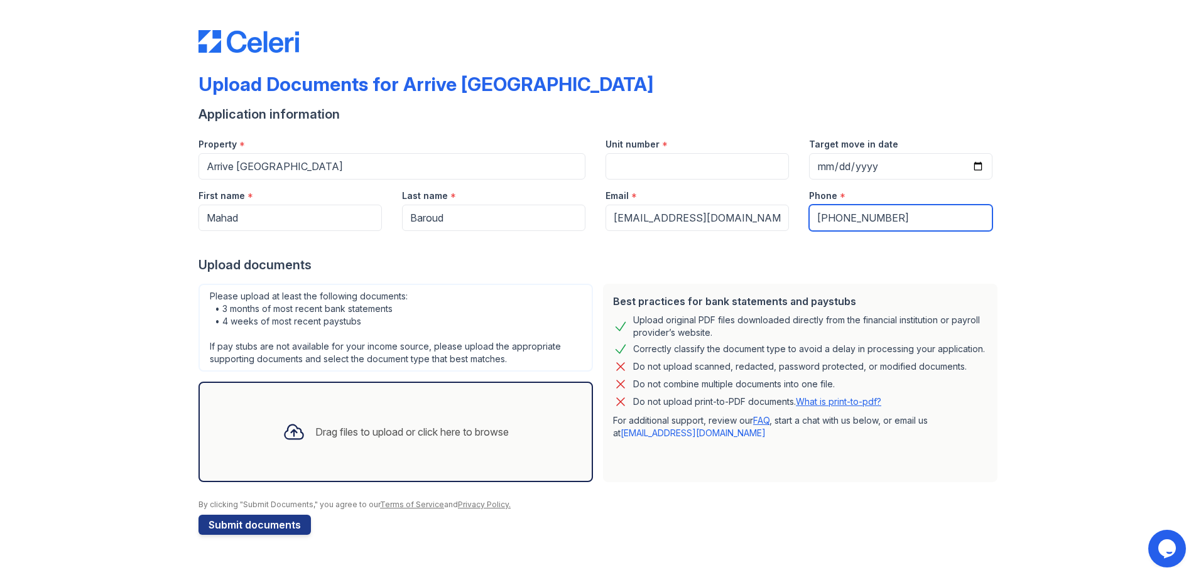  Describe the element at coordinates (809, 349) in the screenshot. I see `div: Correctly classify the document type to avoid a delay in processing your application.` at that location.